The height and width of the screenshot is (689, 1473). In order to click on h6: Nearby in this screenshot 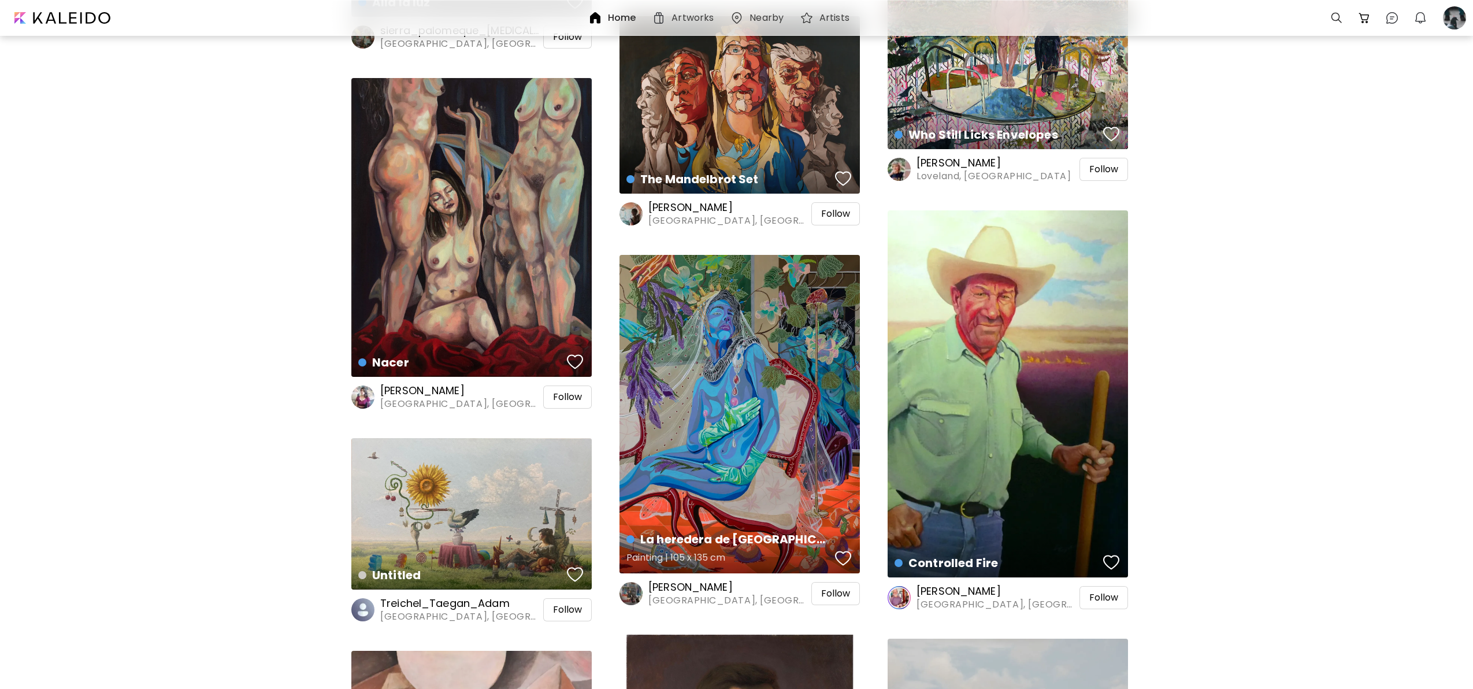, I will do `click(766, 18)`.